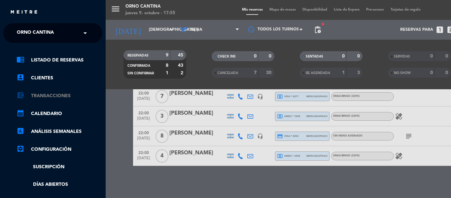  What do you see at coordinates (20, 59) in the screenshot?
I see `i: chrome_reader_mode` at bounding box center [20, 59].